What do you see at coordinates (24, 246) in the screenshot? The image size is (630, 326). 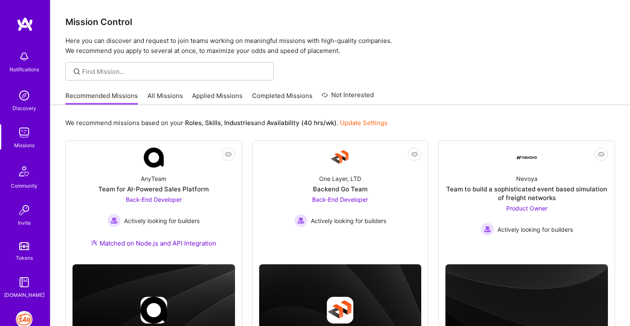 I see `img: tokens` at bounding box center [24, 246].